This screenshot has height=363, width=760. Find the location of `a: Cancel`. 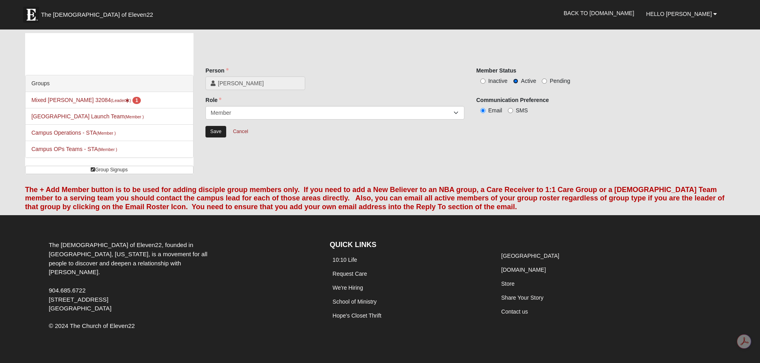

a: Cancel is located at coordinates (241, 132).